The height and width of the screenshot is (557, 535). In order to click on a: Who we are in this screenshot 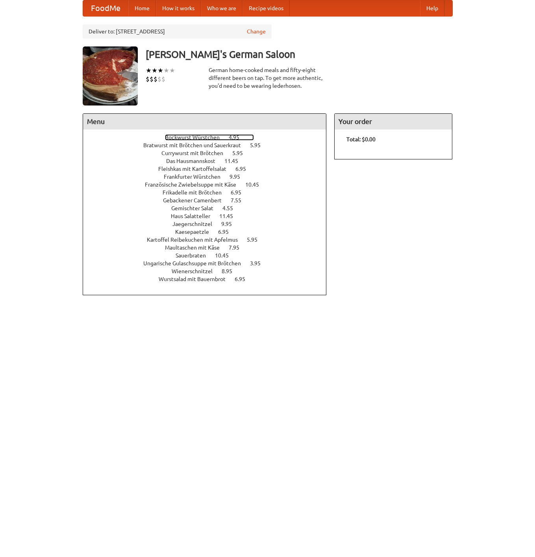, I will do `click(222, 8)`.